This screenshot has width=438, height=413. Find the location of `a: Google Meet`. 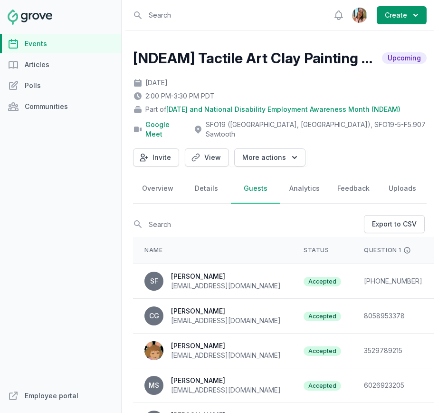

a: Google Meet is located at coordinates (164, 129).